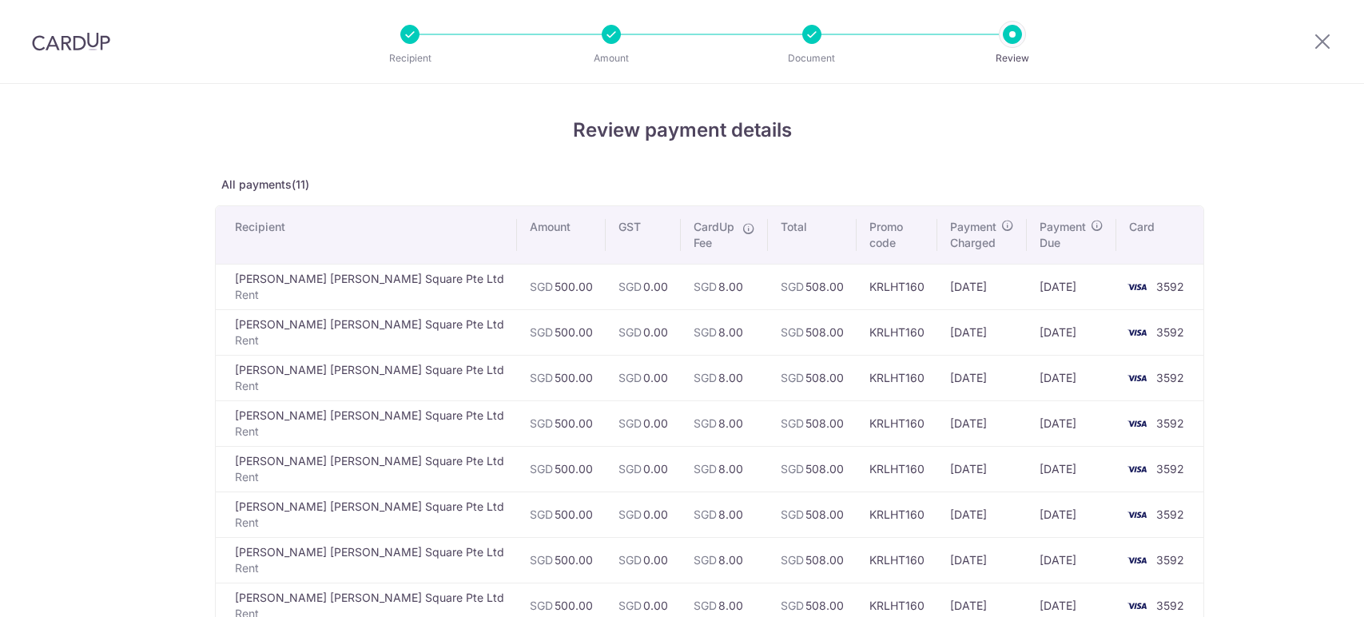  Describe the element at coordinates (643, 235) in the screenshot. I see `th: GST` at that location.